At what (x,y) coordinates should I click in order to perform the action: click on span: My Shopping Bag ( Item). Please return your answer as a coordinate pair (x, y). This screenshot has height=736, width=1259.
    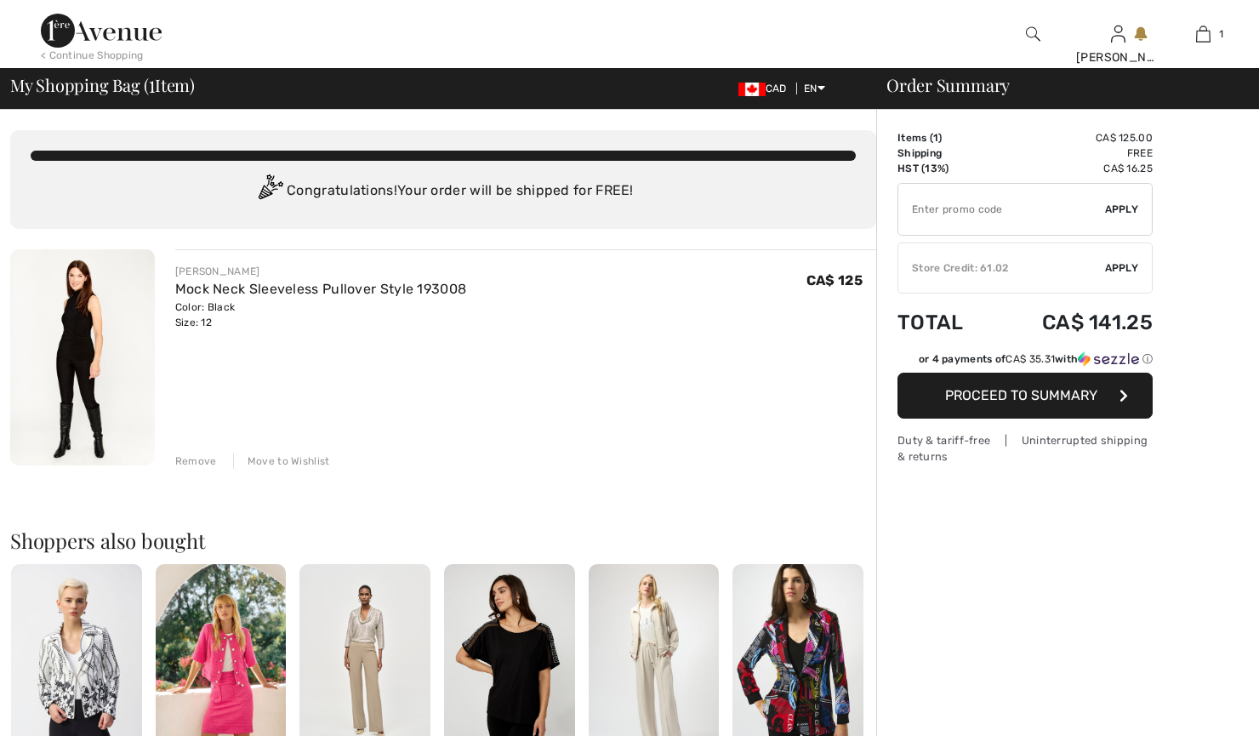
    Looking at the image, I should click on (102, 85).